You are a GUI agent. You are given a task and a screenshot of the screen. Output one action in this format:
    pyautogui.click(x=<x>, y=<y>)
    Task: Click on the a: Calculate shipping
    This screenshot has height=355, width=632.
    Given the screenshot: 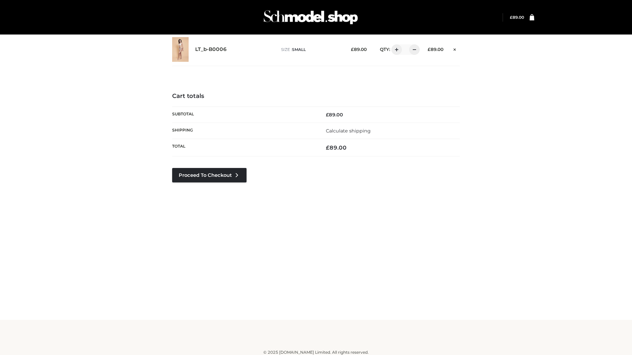 What is the action you would take?
    pyautogui.click(x=348, y=131)
    